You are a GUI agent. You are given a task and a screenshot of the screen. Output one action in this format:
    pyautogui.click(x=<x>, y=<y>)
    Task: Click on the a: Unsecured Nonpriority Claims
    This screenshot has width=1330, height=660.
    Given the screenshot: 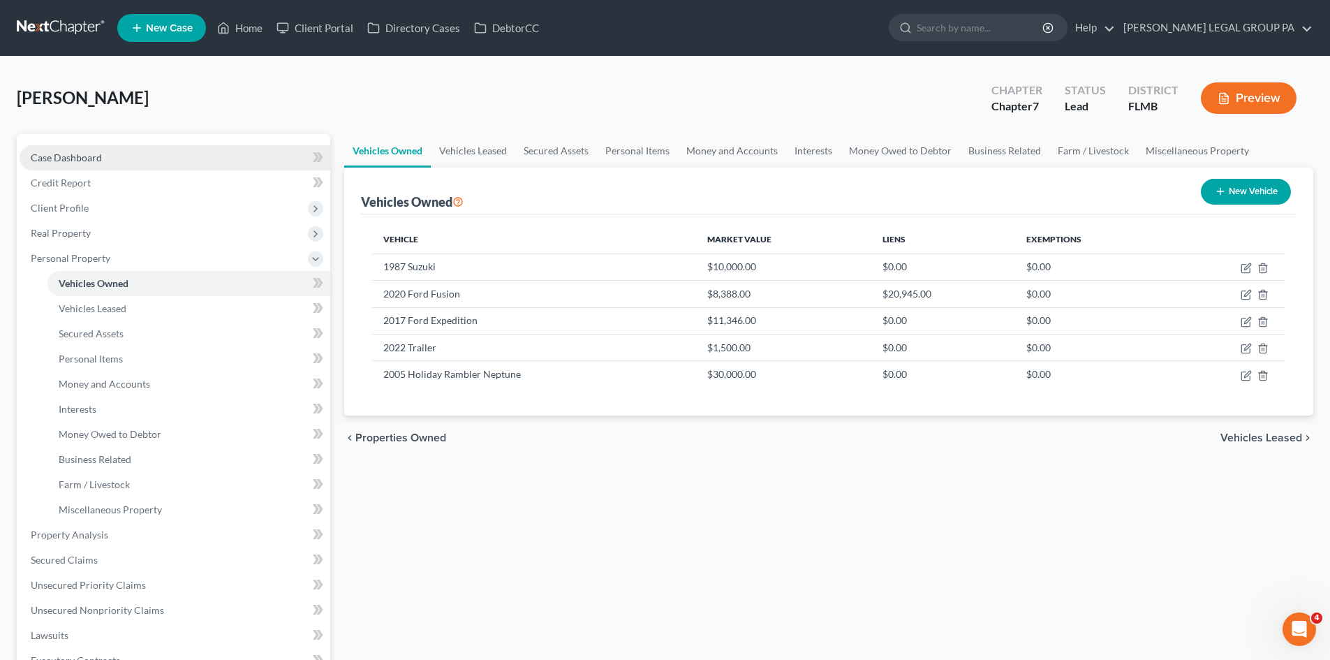 What is the action you would take?
    pyautogui.click(x=175, y=610)
    